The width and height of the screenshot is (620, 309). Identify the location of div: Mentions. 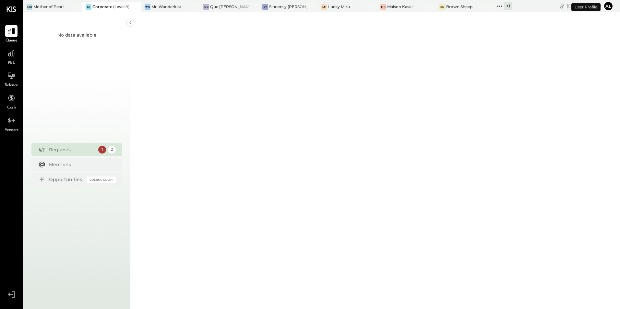
(81, 165).